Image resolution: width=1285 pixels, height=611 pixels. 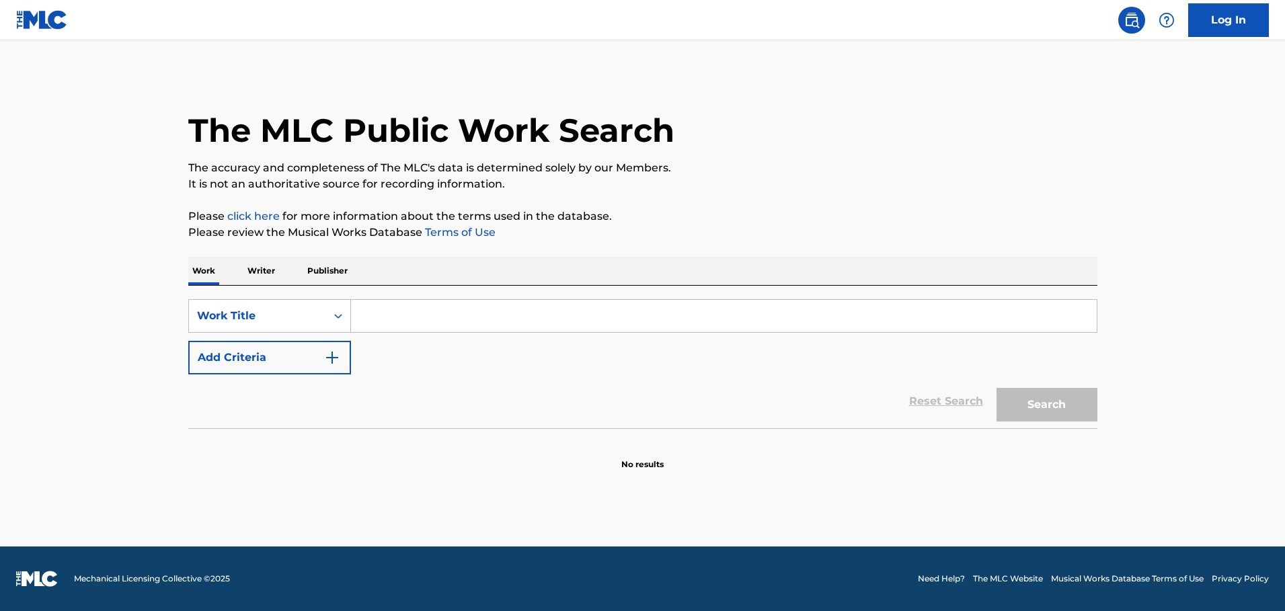 What do you see at coordinates (1252, 579) in the screenshot?
I see `div: Chat Widget` at bounding box center [1252, 579].